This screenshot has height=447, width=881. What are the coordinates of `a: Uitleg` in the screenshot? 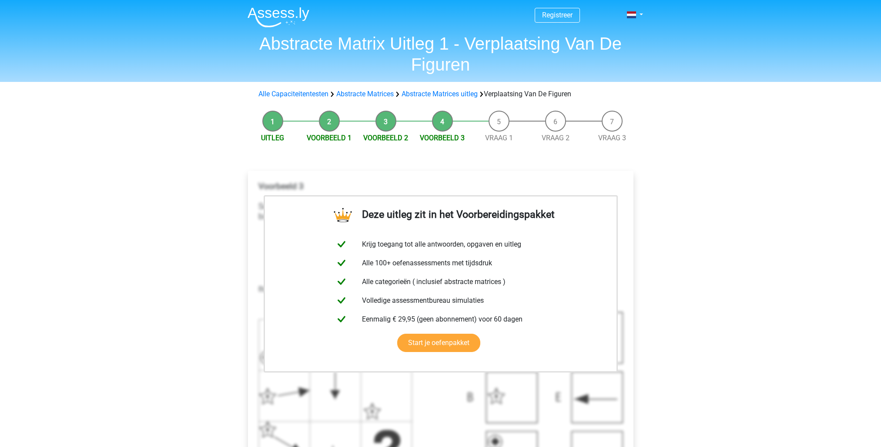 It's located at (272, 138).